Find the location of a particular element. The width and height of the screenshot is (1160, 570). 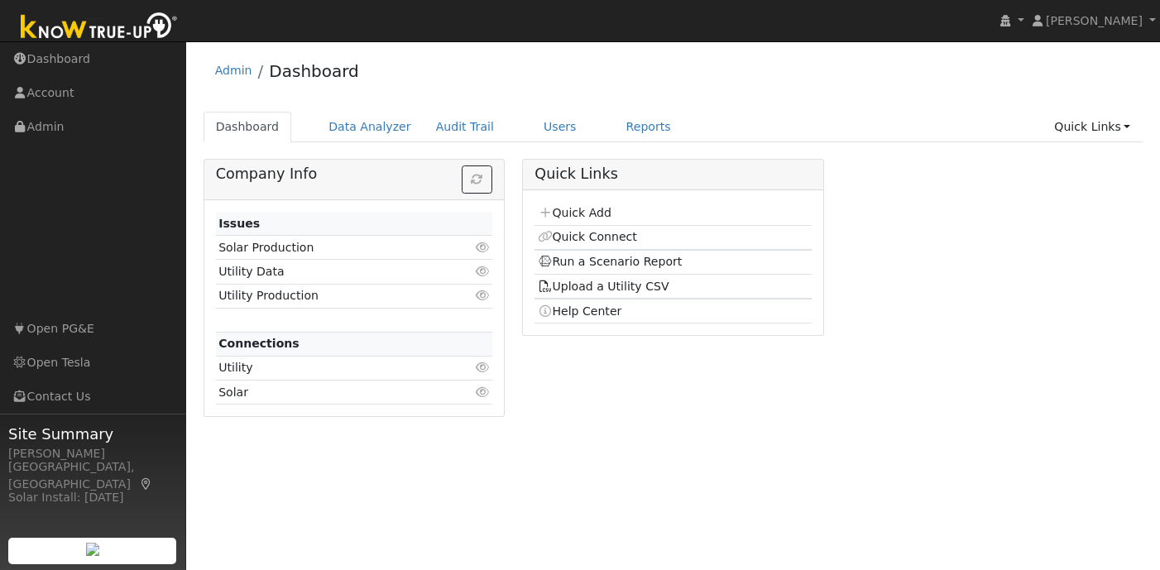

a: Help Center is located at coordinates (580, 311).